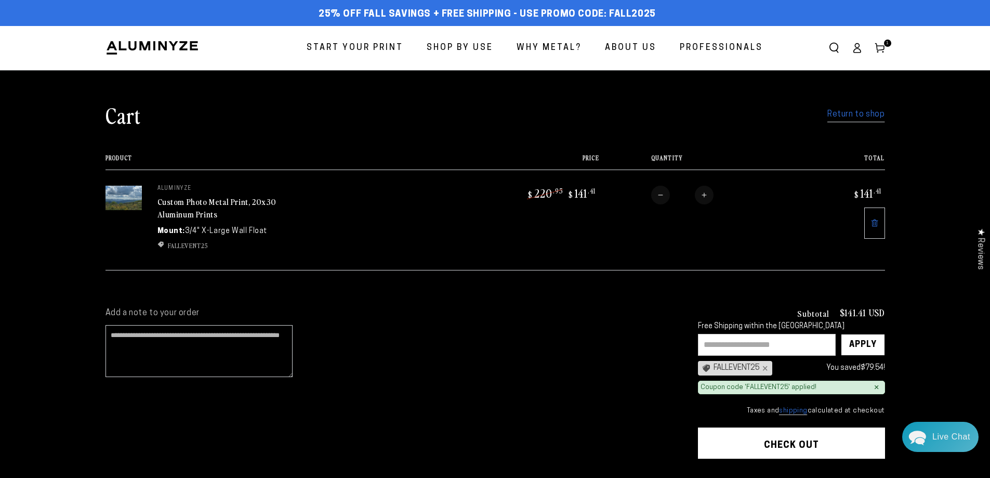  Describe the element at coordinates (831, 367) in the screenshot. I see `div: You saved !` at that location.